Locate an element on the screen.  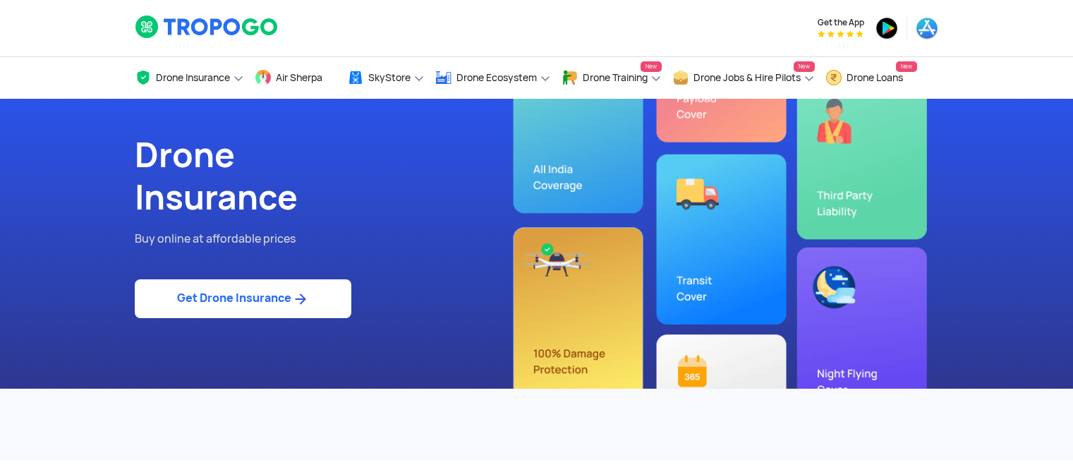
span: Drone Loans is located at coordinates (875, 78).